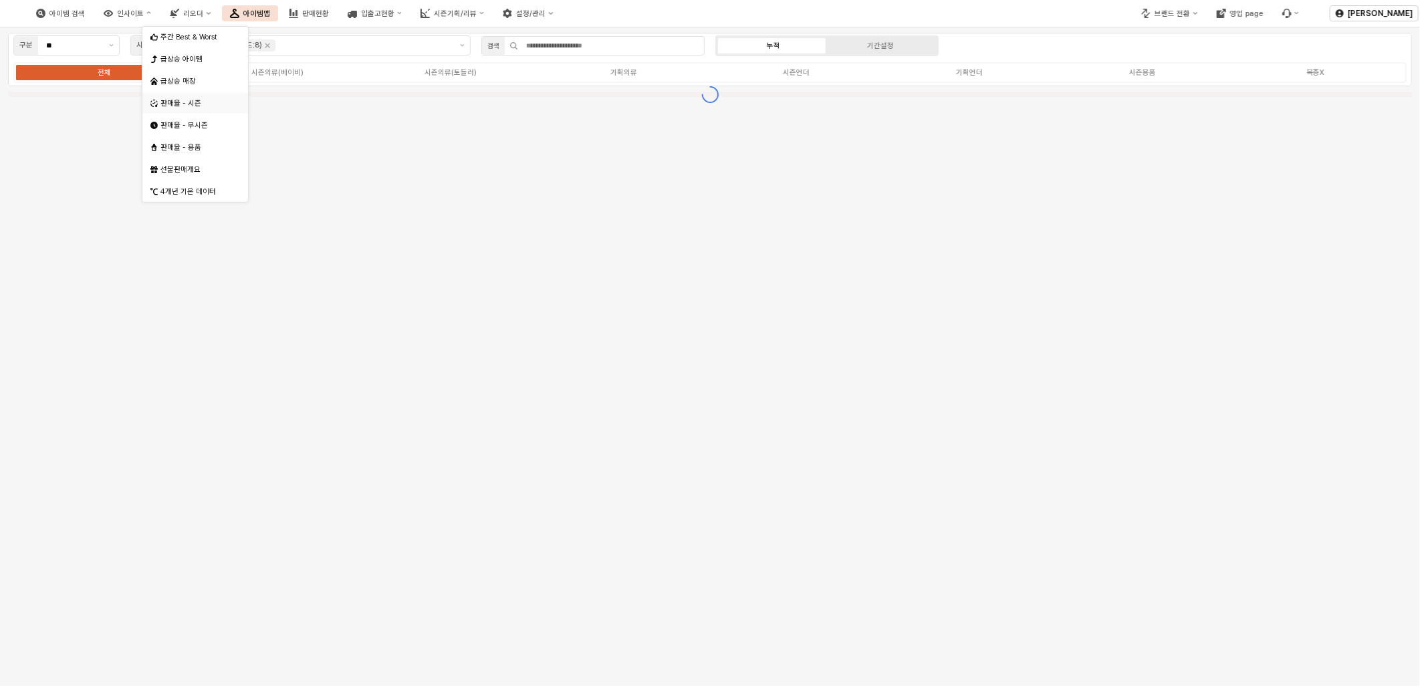 This screenshot has height=686, width=1420. Describe the element at coordinates (277, 72) in the screenshot. I see `div: 시즌의류(베이비)` at that location.